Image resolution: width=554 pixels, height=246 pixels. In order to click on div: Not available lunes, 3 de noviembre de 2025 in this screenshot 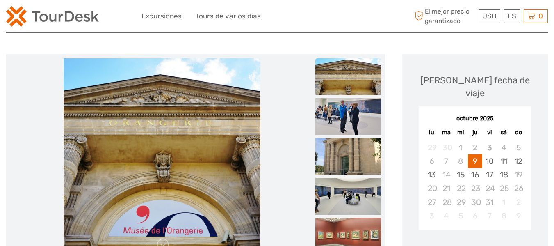, I will do `click(432, 215)`.